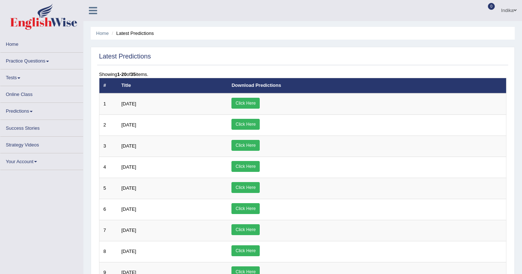  What do you see at coordinates (108, 188) in the screenshot?
I see `td: 5` at bounding box center [108, 188].